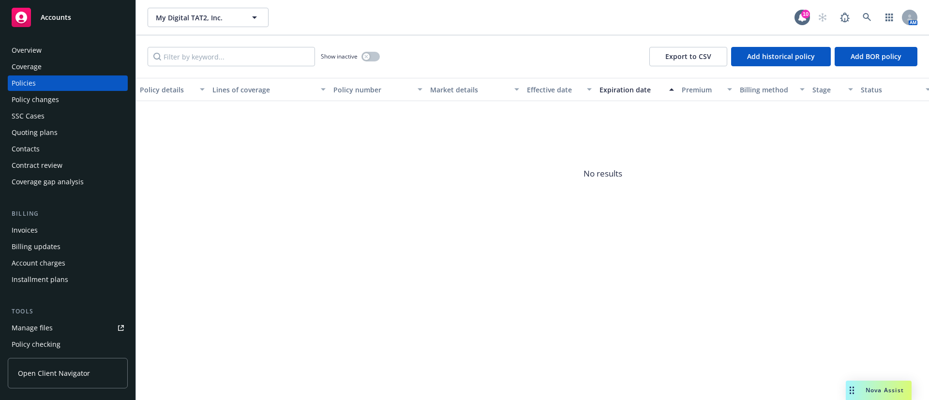  What do you see at coordinates (27, 50) in the screenshot?
I see `div: Overview` at bounding box center [27, 50].